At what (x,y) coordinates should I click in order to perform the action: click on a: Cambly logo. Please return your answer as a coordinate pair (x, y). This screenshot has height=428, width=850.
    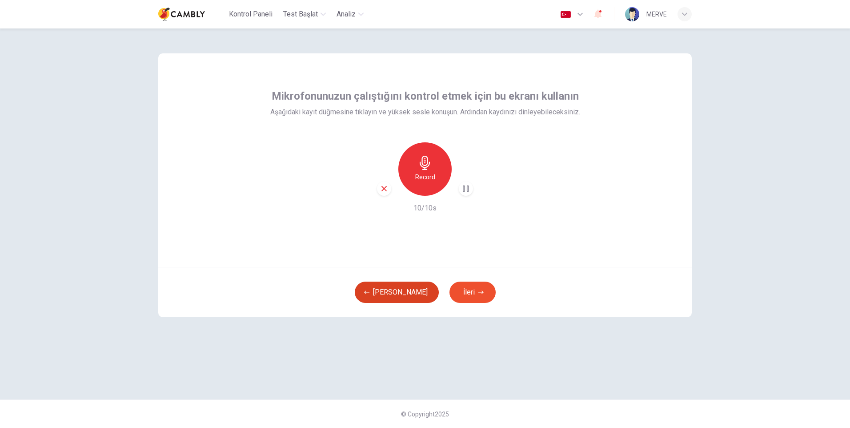
    Looking at the image, I should click on (192, 14).